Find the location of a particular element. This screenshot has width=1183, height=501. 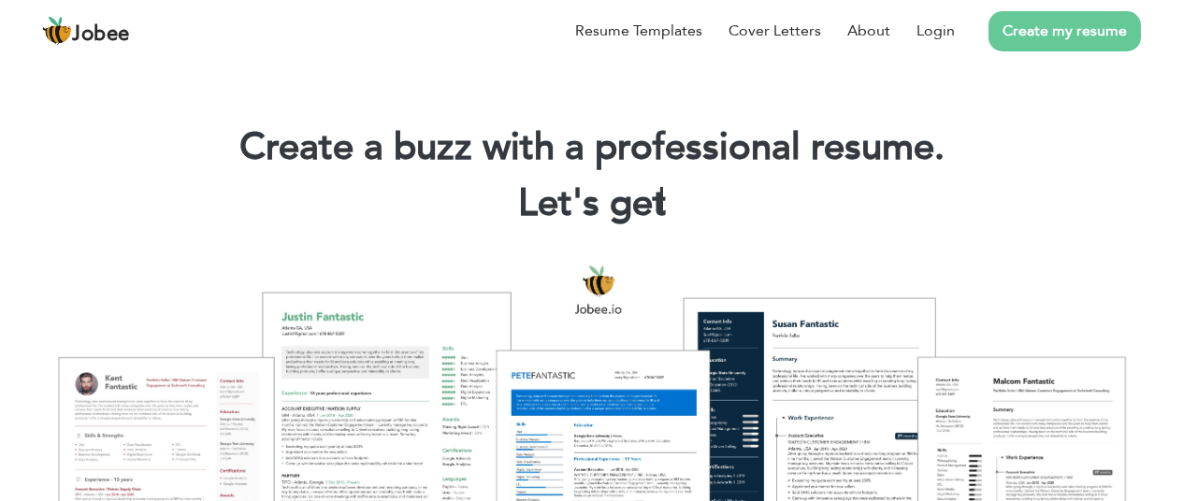

h2: Let's is located at coordinates (591, 204).